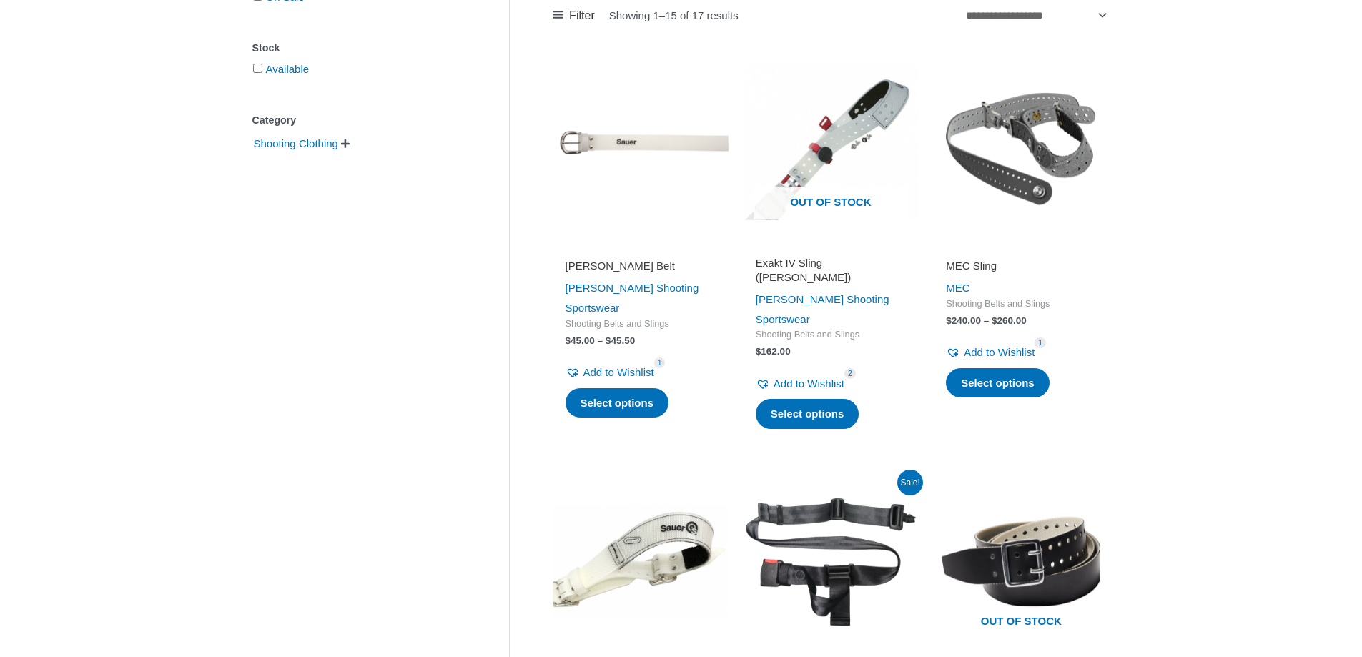 The image size is (1362, 657). Describe the element at coordinates (574, 16) in the screenshot. I see `a: Filter` at that location.